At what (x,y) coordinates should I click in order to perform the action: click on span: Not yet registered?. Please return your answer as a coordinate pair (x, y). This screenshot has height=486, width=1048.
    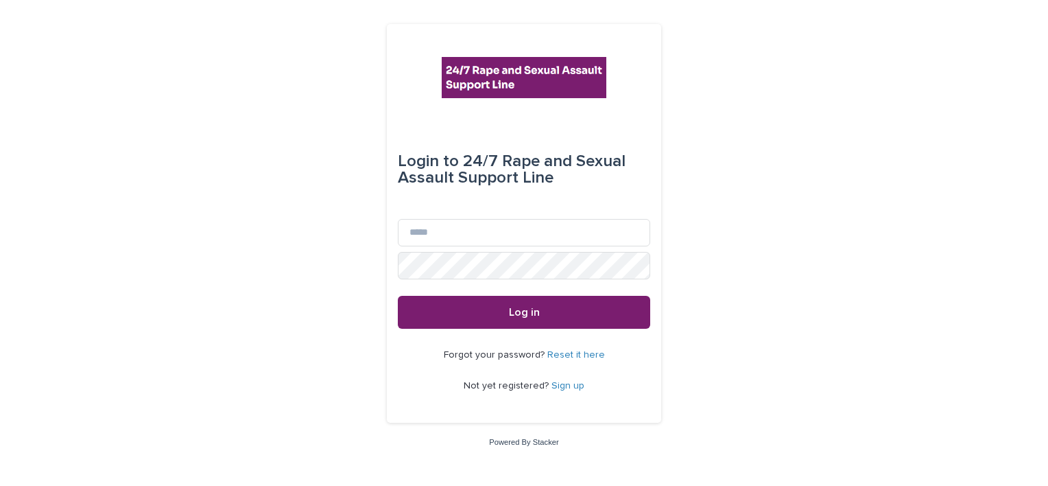
    Looking at the image, I should click on (507, 385).